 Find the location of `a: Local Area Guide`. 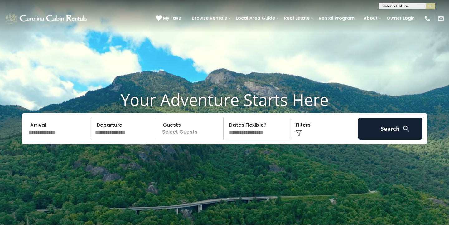

a: Local Area Guide is located at coordinates (255, 18).